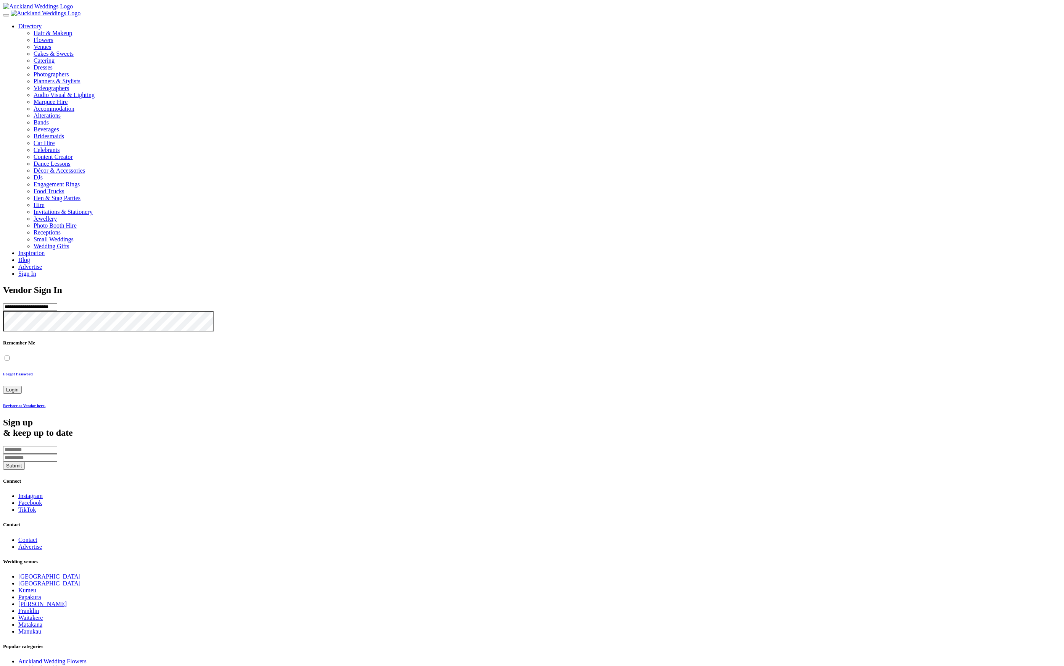 This screenshot has width=1064, height=666. What do you see at coordinates (547, 54) in the screenshot?
I see `div: Cakes & Sweets` at bounding box center [547, 54].